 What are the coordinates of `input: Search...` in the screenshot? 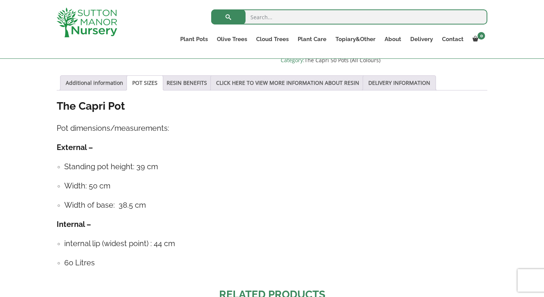 It's located at (349, 17).